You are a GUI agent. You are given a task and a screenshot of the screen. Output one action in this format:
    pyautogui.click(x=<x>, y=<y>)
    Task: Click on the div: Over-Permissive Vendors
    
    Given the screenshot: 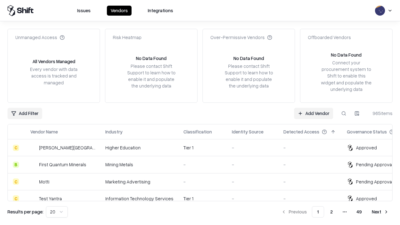 What is the action you would take?
    pyautogui.click(x=241, y=37)
    